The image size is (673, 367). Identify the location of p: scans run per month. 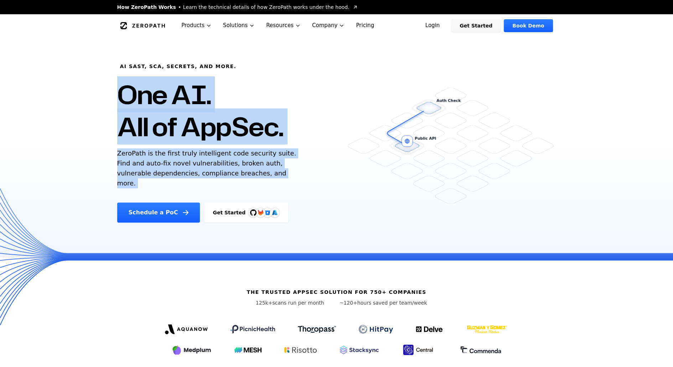
(290, 302).